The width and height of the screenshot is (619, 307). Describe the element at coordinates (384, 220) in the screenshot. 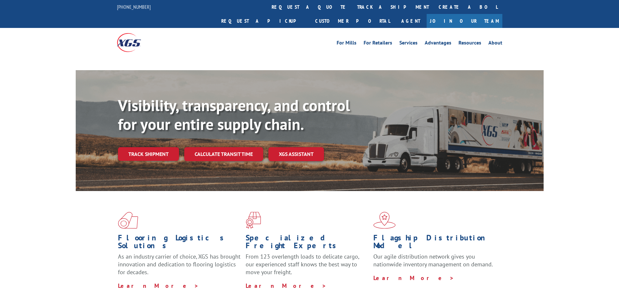

I see `img: xgs-icon-flagship-distribution-model-red` at that location.